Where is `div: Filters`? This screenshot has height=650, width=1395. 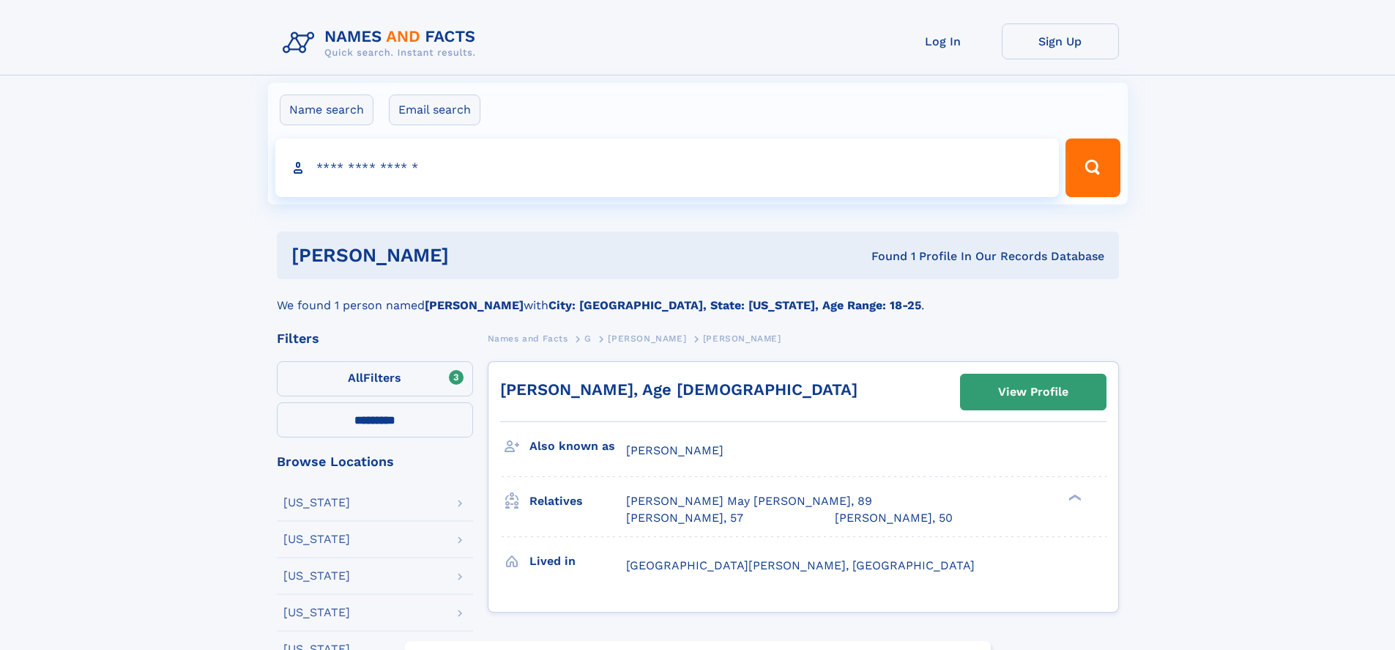 div: Filters is located at coordinates (375, 338).